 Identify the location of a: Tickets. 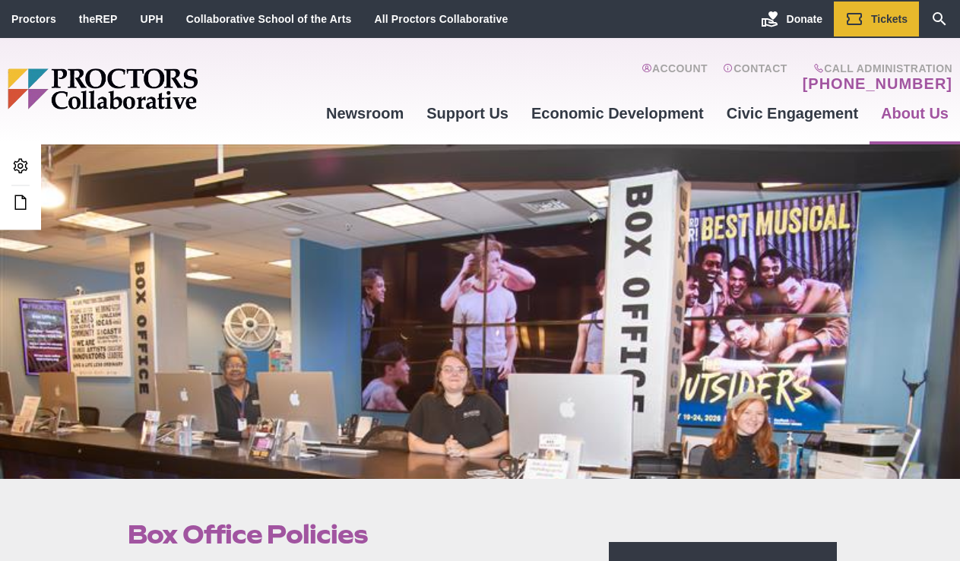
(877, 19).